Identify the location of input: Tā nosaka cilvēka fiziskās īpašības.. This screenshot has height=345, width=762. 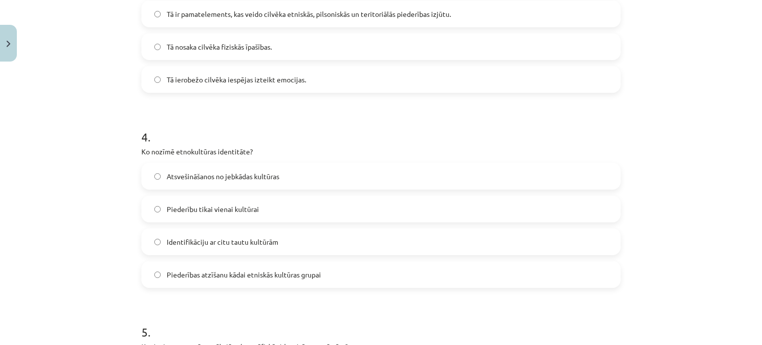
(157, 47).